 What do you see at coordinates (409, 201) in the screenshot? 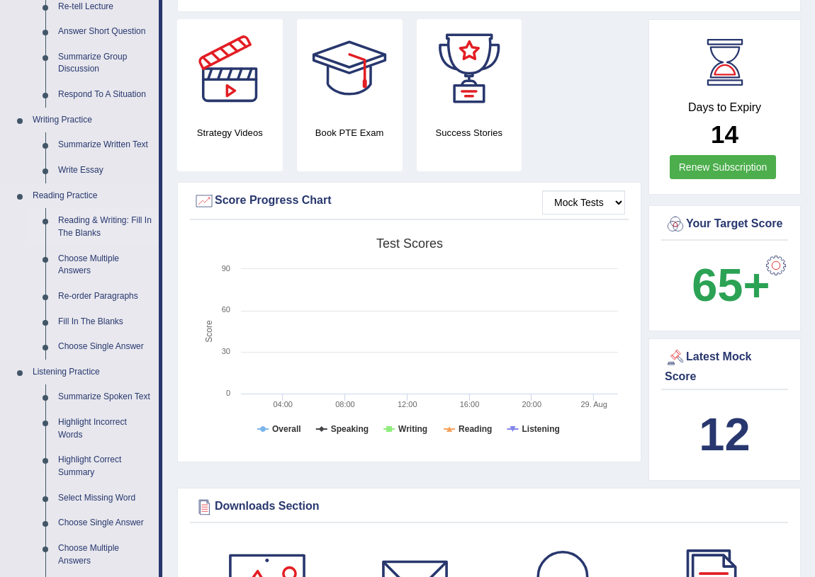
I see `div: Score Progress Chart` at bounding box center [409, 201].